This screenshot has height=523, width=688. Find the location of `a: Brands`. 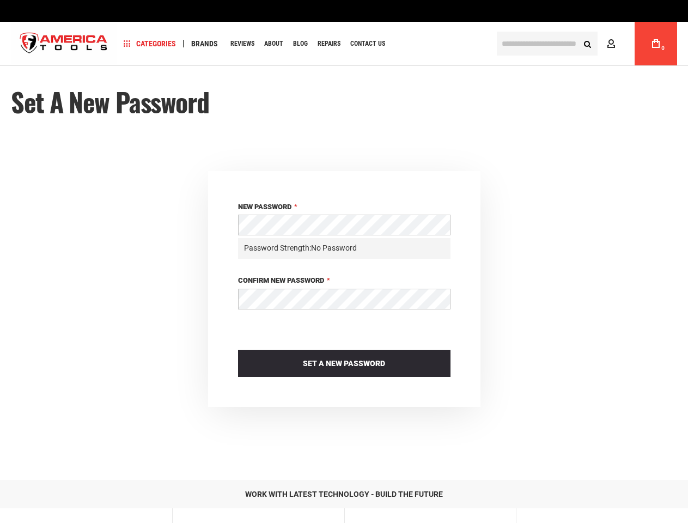

a: Brands is located at coordinates (204, 44).